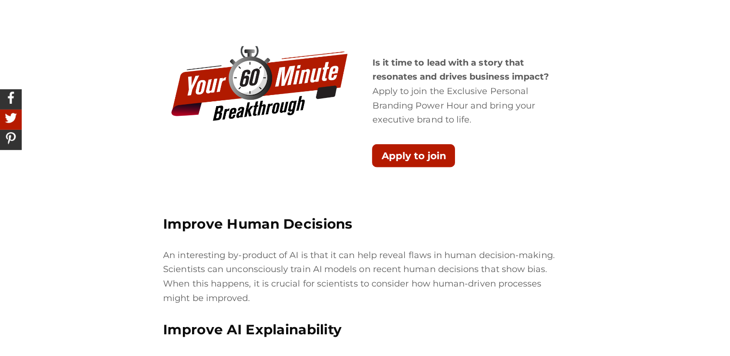  What do you see at coordinates (11, 138) in the screenshot?
I see `img: Share On Pinterest` at bounding box center [11, 138].